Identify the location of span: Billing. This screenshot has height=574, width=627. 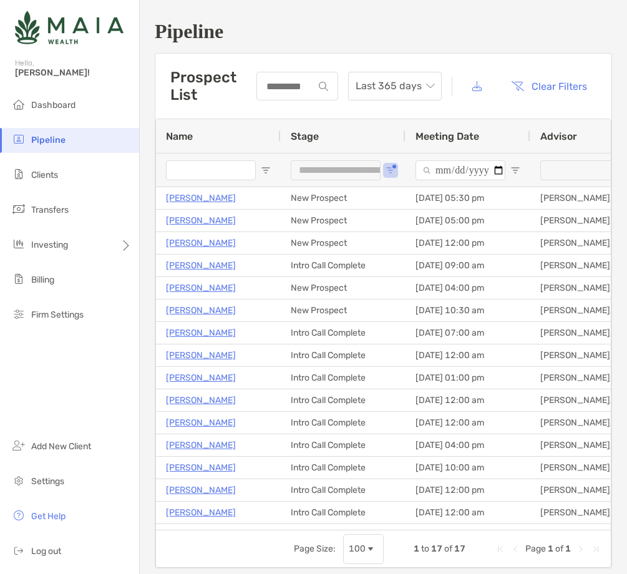
(42, 279).